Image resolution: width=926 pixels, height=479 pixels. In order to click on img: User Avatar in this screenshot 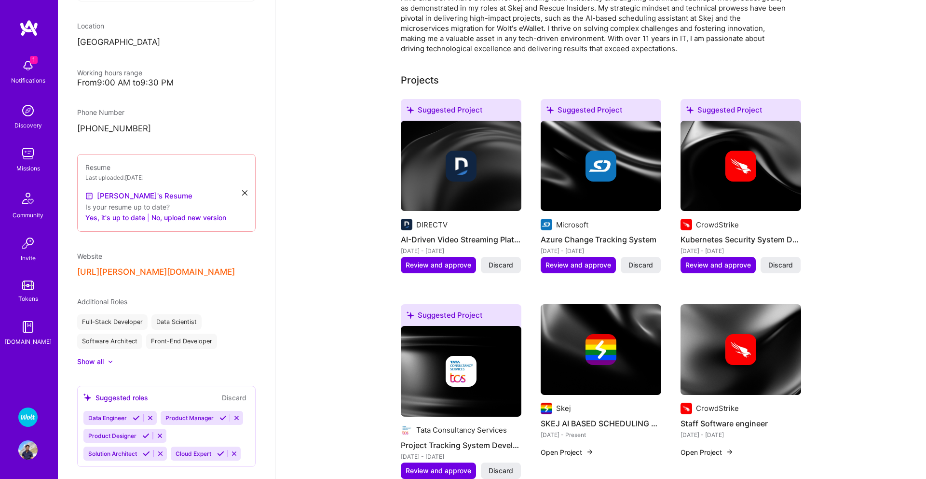, I will do `click(28, 450)`.